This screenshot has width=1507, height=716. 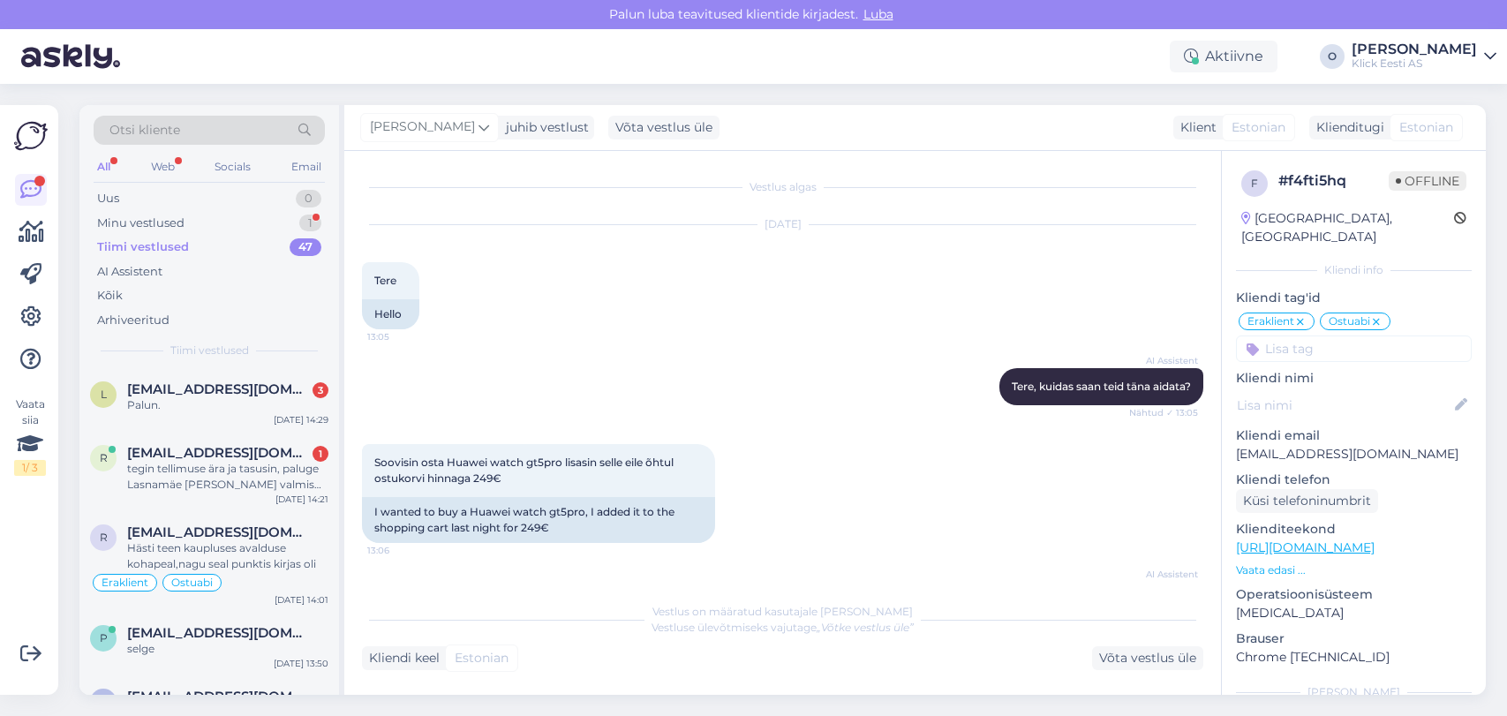 I want to click on div: 1 / 3, so click(x=30, y=468).